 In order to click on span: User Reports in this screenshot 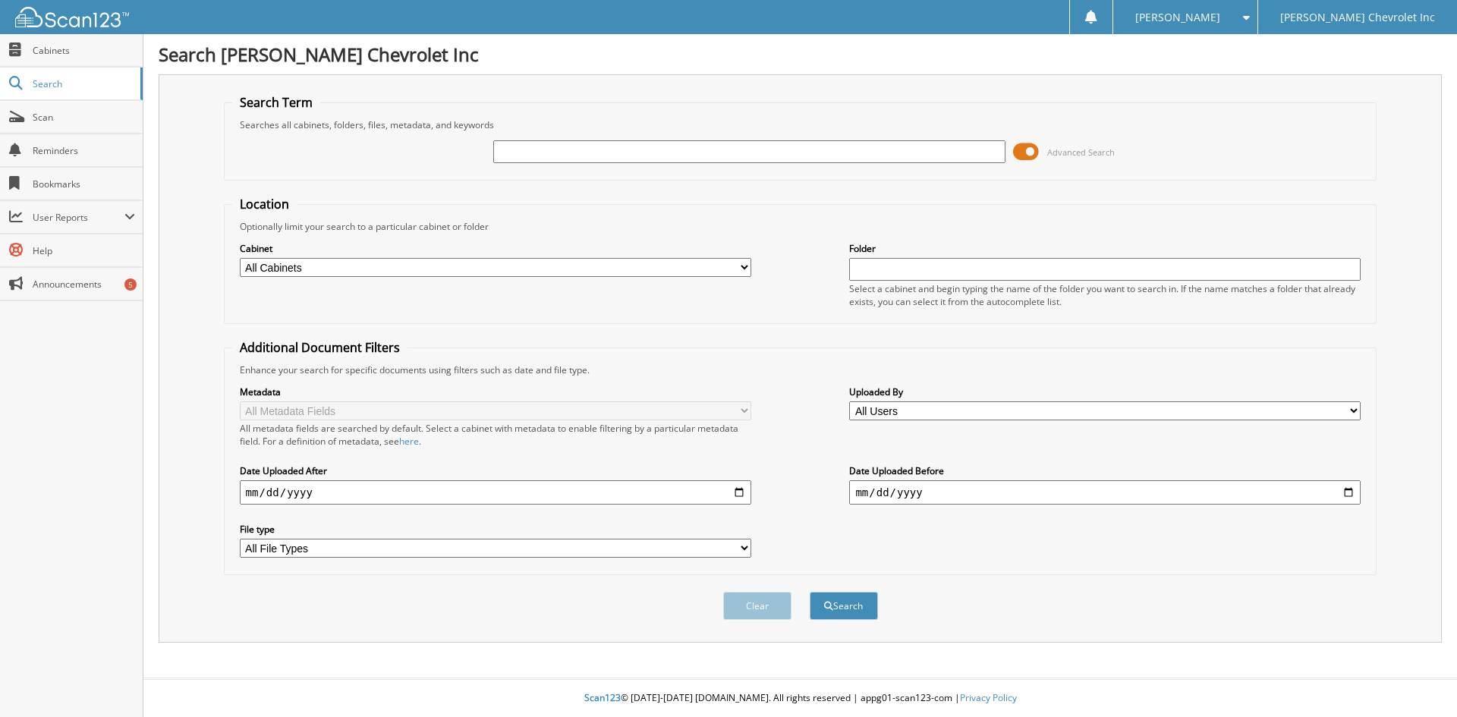, I will do `click(78, 217)`.